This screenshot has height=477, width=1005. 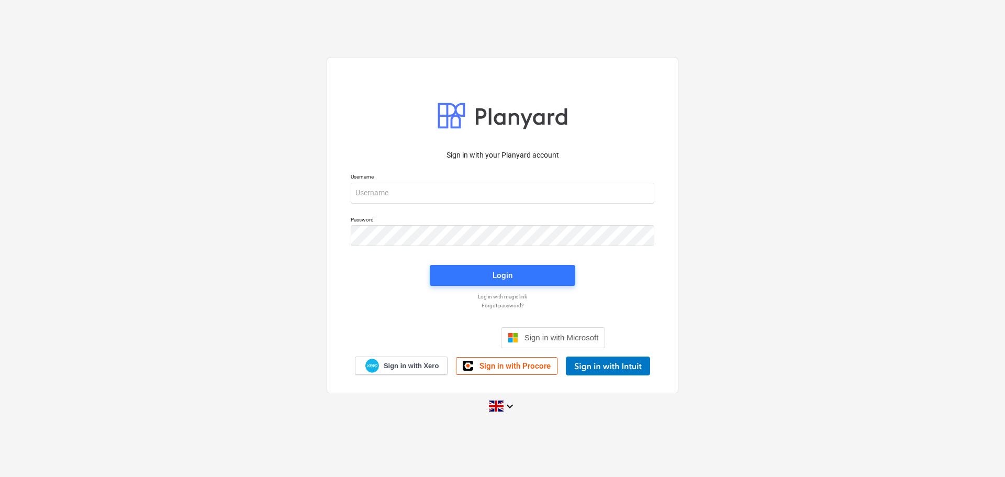 I want to click on i: keyboard_arrow_down, so click(x=510, y=406).